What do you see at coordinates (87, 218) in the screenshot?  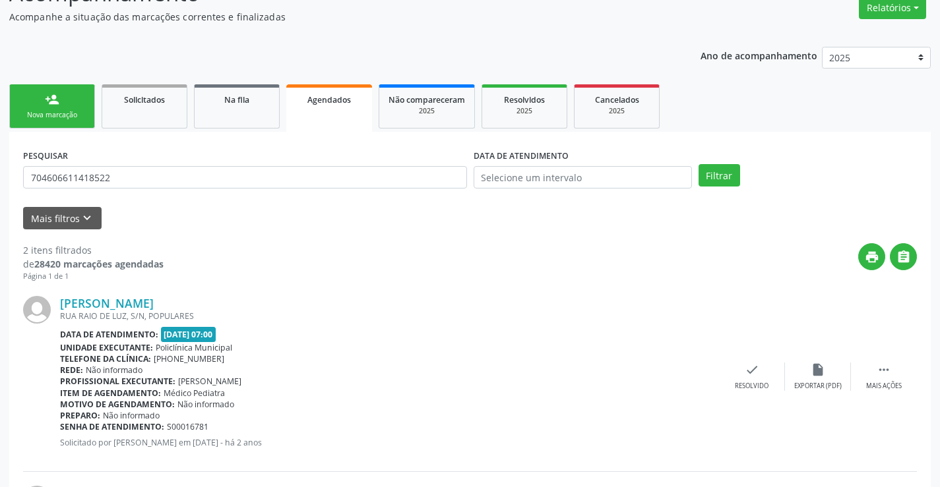 I see `i: keyboard_arrow_down` at bounding box center [87, 218].